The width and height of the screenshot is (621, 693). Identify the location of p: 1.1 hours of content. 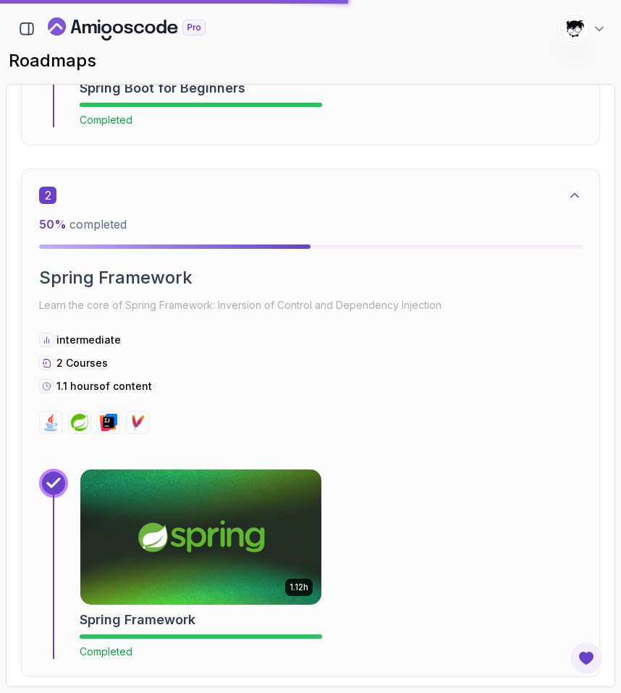
(104, 386).